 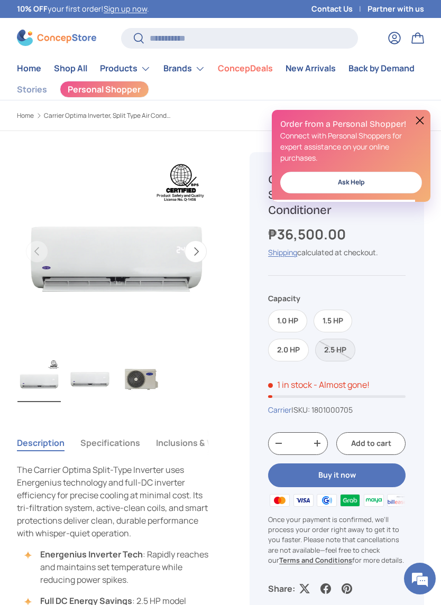 I want to click on a: Ask Help, so click(x=351, y=182).